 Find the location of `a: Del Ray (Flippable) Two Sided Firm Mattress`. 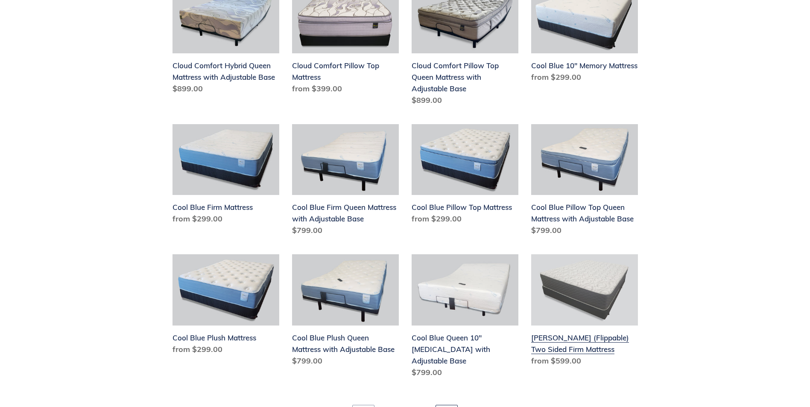

a: Del Ray (Flippable) Two Sided Firm Mattress is located at coordinates (585, 312).